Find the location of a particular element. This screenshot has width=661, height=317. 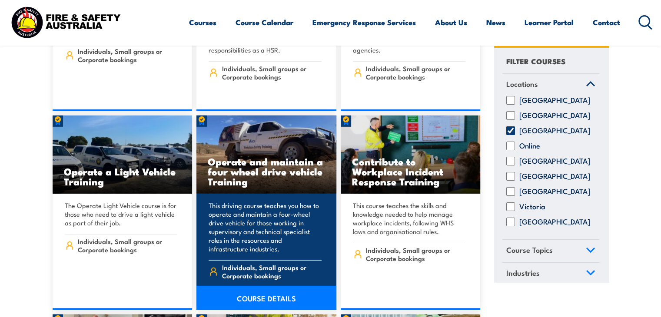

p: The Operate Light Vehicle course is for those who need to drive a light vehicle as part of their ... is located at coordinates (121, 214).